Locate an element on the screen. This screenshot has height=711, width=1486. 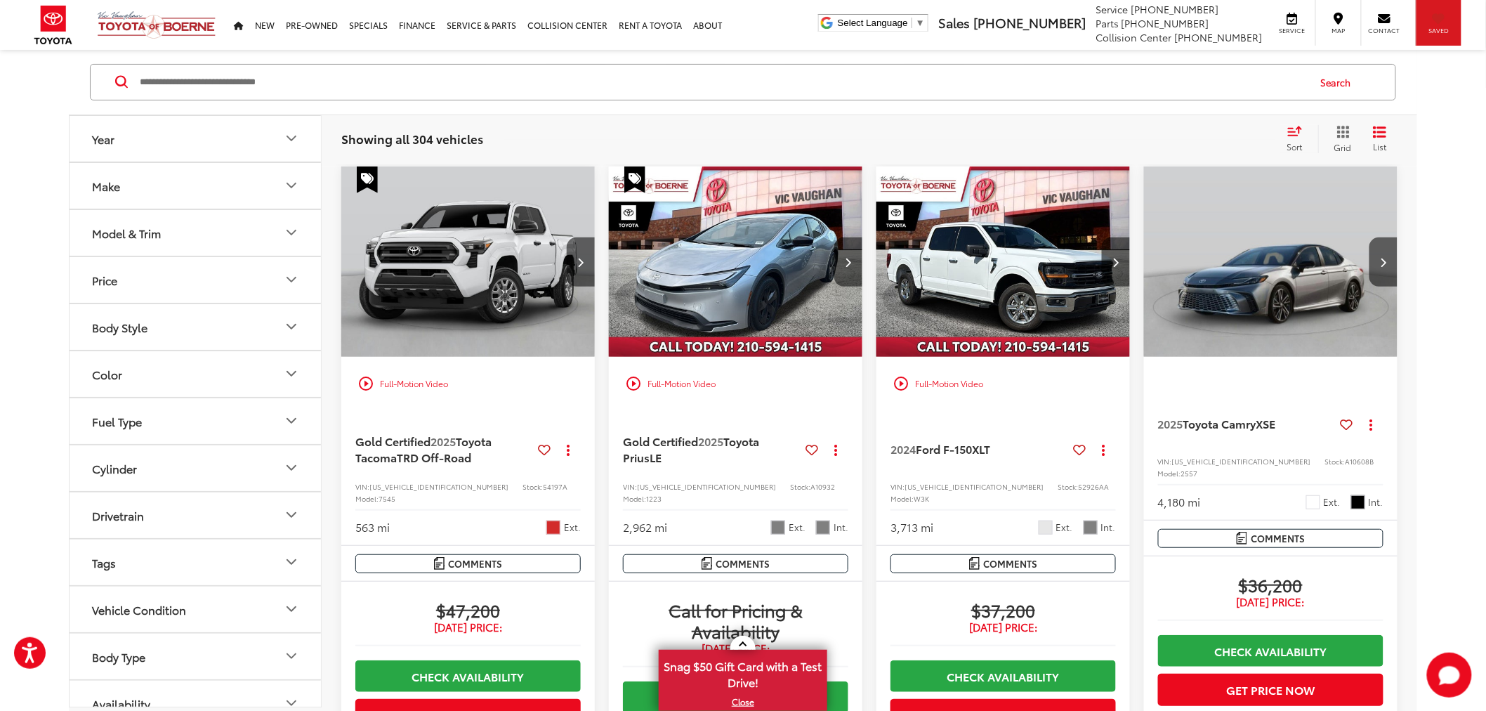
span: A10608B is located at coordinates (1360, 461).